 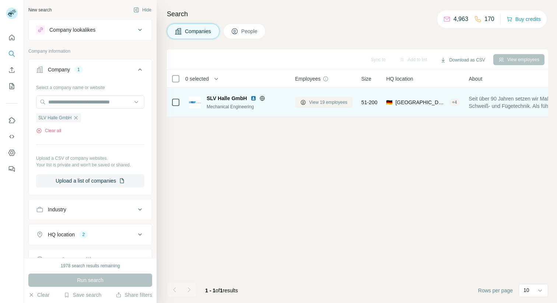 What do you see at coordinates (328, 102) in the screenshot?
I see `span: View 19 employees` at bounding box center [328, 102].